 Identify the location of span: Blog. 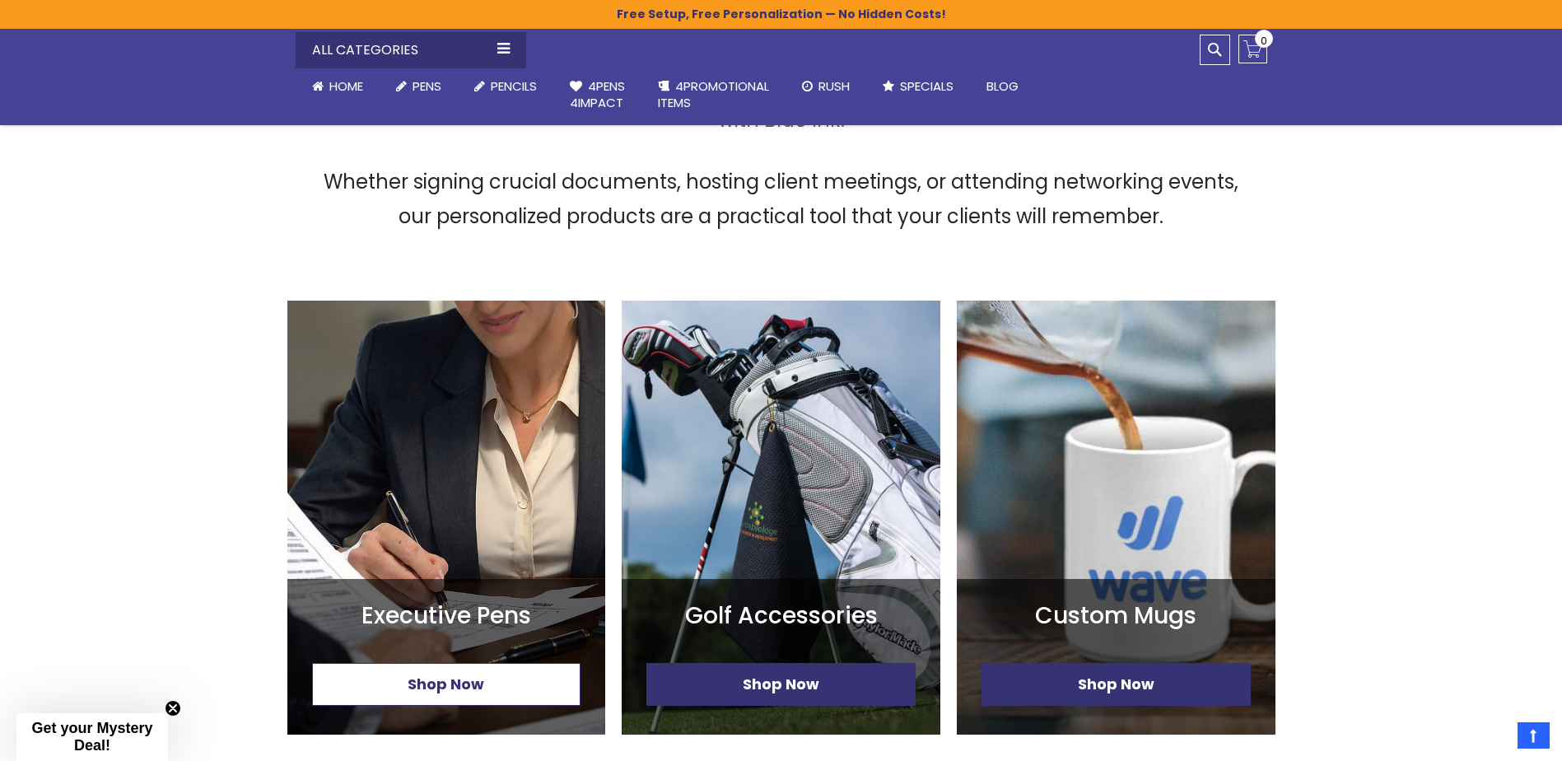
(1002, 86).